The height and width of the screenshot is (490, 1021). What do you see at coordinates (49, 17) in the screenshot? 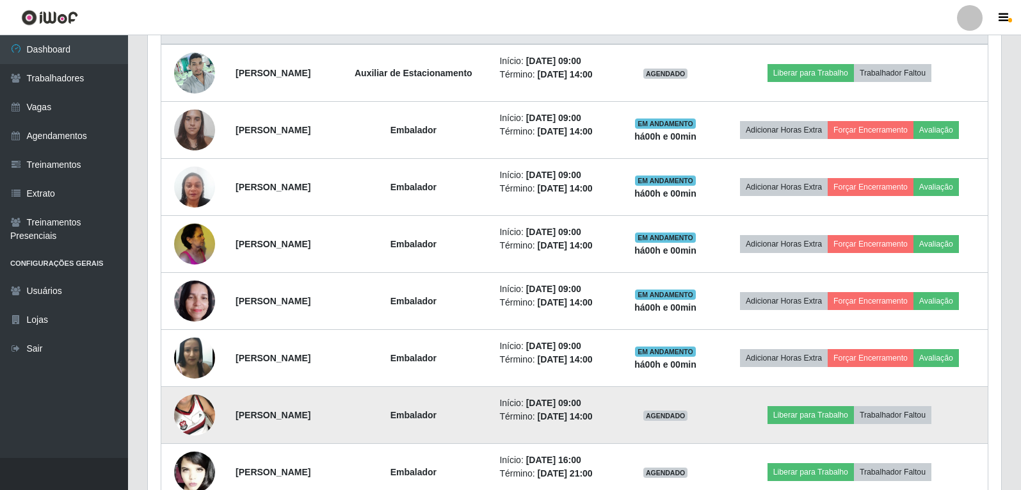
I see `img: CoreUI Logo` at bounding box center [49, 17].